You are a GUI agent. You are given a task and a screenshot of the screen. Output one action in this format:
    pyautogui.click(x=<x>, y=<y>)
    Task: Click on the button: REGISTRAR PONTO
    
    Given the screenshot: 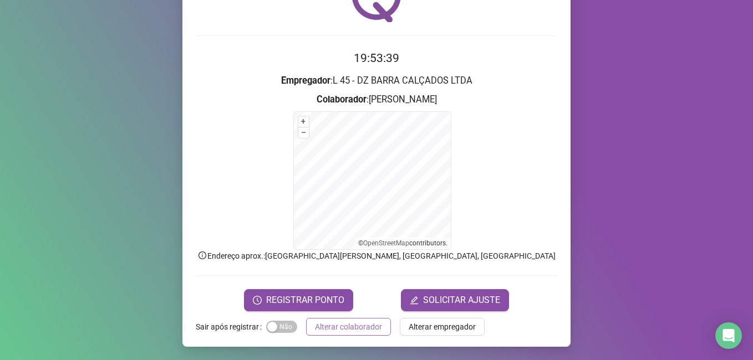 What is the action you would take?
    pyautogui.click(x=298, y=300)
    